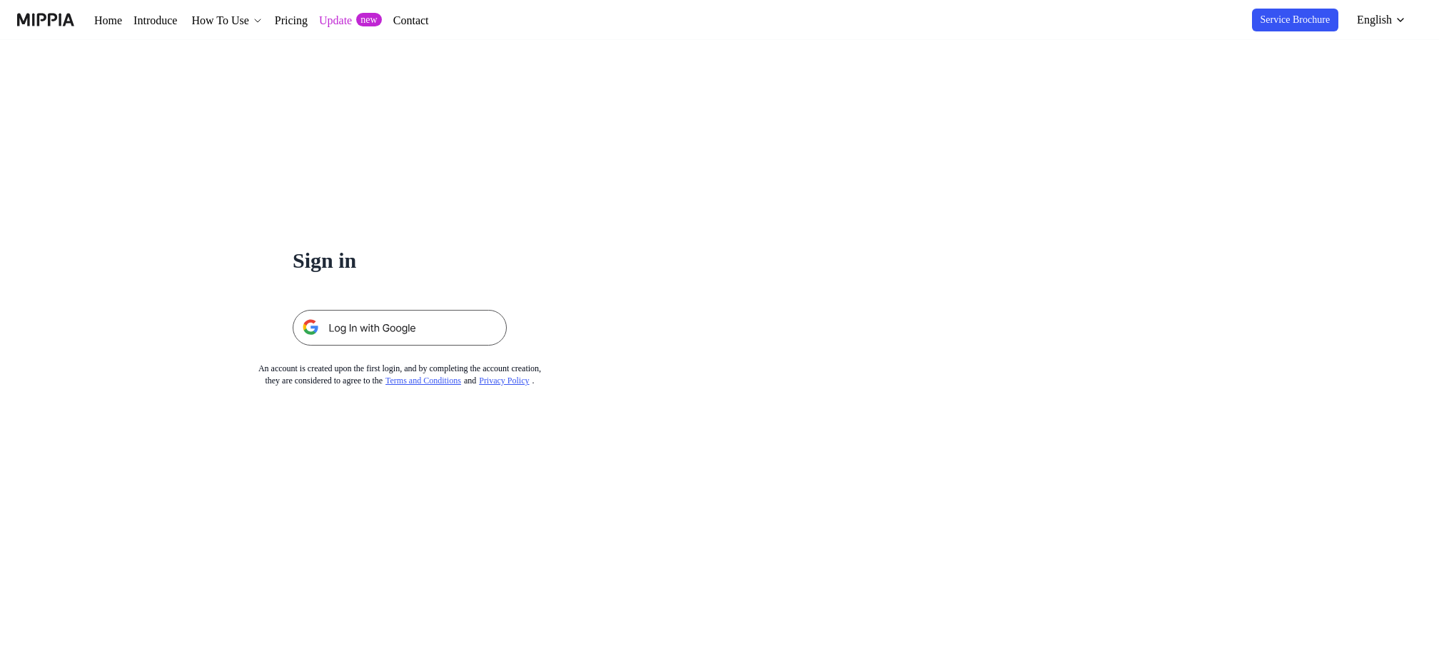  What do you see at coordinates (400, 328) in the screenshot?
I see `img: 구글 로그인 버튼` at bounding box center [400, 328].